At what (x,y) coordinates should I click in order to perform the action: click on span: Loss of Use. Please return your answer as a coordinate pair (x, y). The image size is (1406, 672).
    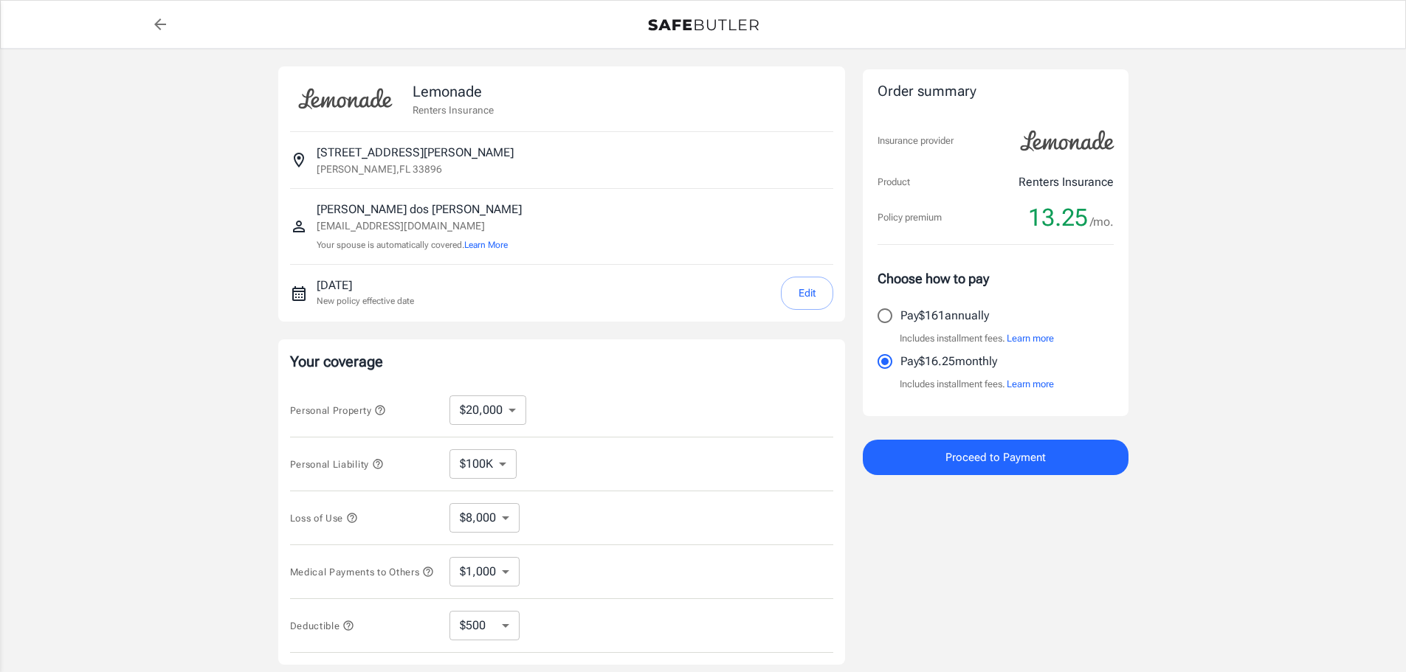
    Looking at the image, I should click on (324, 518).